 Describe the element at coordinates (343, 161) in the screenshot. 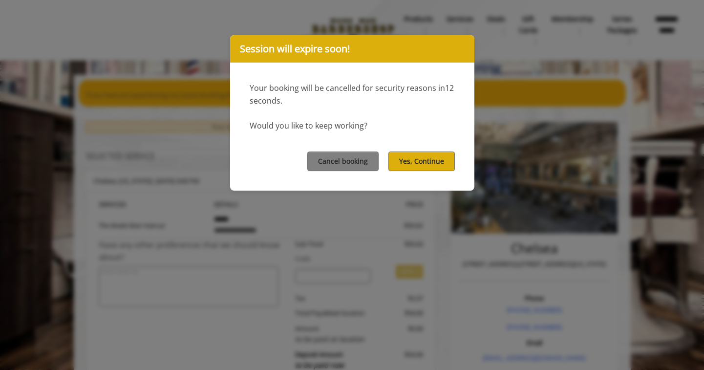

I see `button: Cancel booking` at that location.